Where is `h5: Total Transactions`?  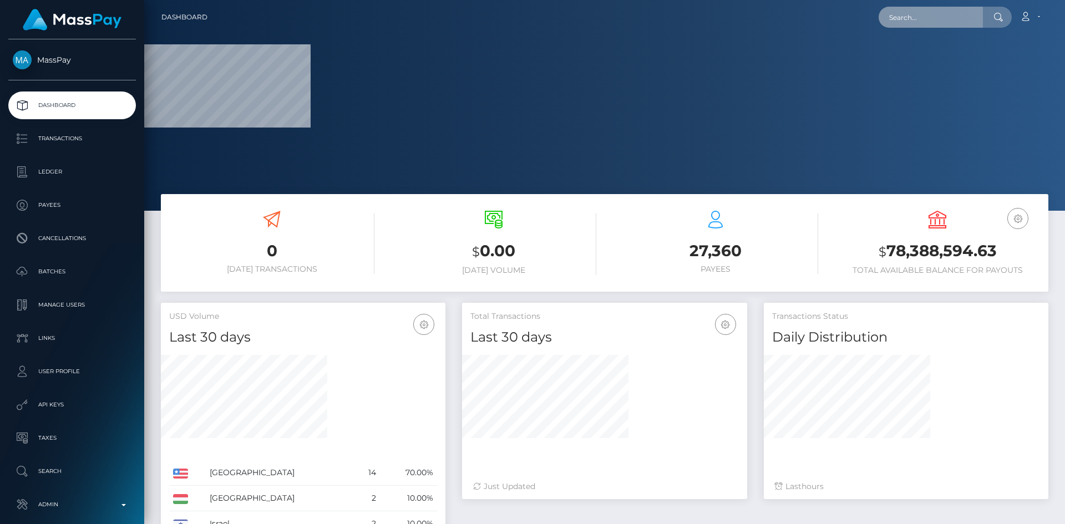
h5: Total Transactions is located at coordinates (604, 317).